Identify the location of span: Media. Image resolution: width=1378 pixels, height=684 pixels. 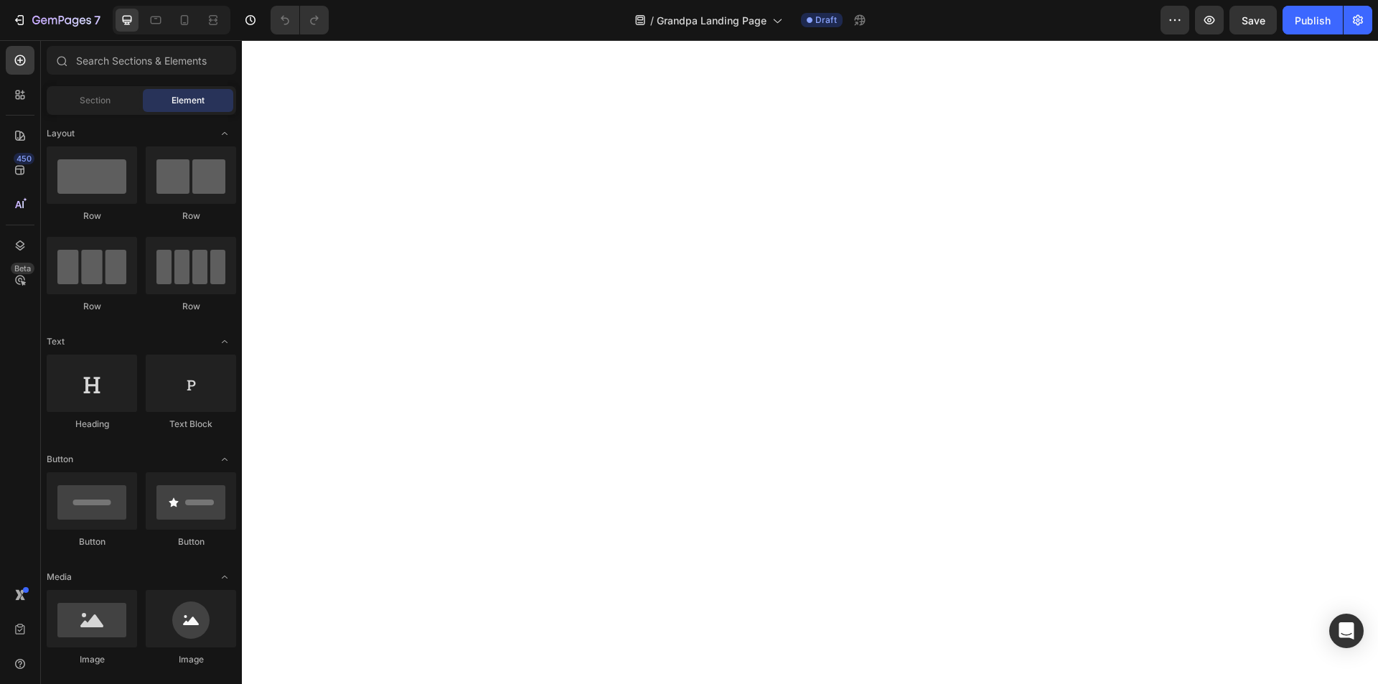
(59, 577).